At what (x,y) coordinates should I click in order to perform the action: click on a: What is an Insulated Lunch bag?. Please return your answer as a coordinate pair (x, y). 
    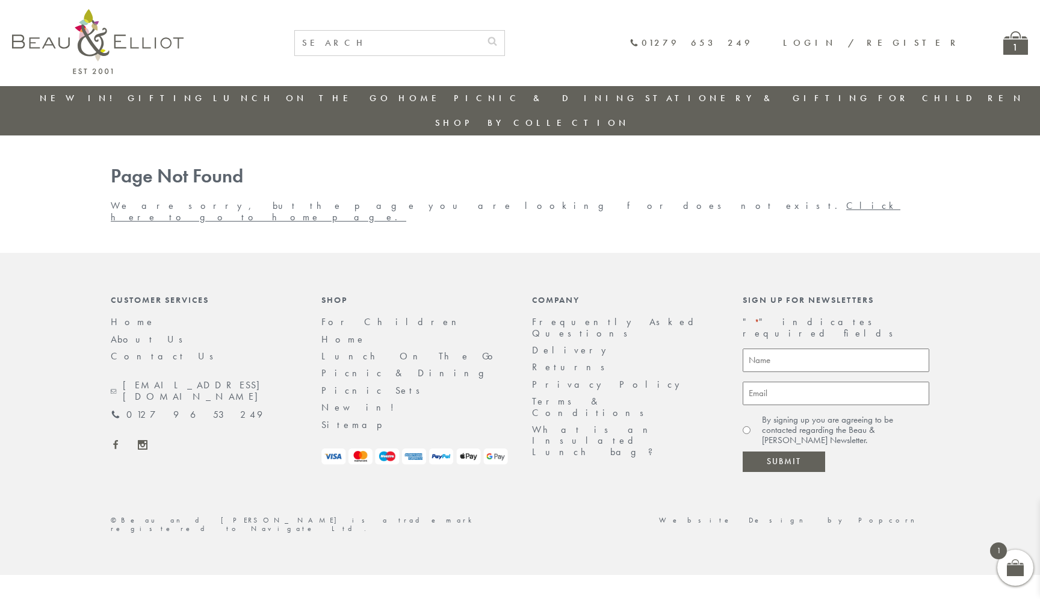
    Looking at the image, I should click on (597, 441).